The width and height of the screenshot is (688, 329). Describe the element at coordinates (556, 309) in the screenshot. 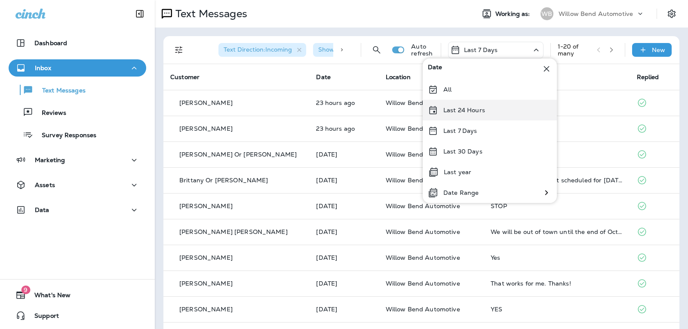

I see `div: YES` at that location.